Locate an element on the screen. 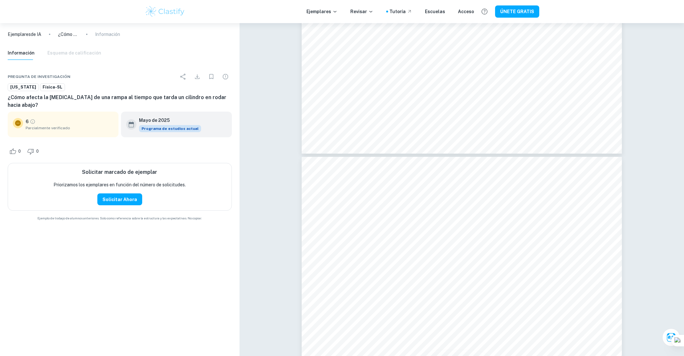  button: ÚNETE GRATIS is located at coordinates (517, 11).